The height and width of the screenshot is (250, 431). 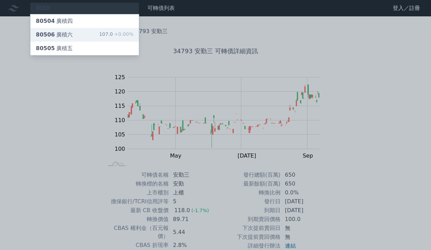 What do you see at coordinates (54, 21) in the screenshot?
I see `div: 廣積四` at bounding box center [54, 21].